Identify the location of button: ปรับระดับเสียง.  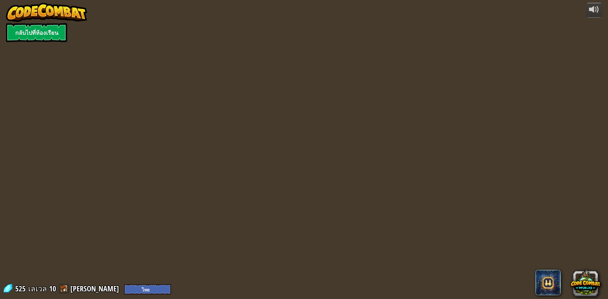
(594, 10).